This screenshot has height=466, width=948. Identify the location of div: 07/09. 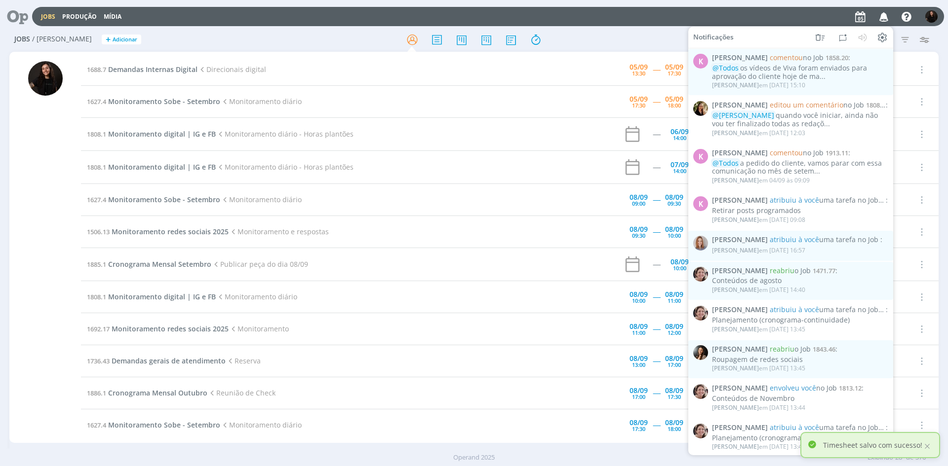
(679, 165).